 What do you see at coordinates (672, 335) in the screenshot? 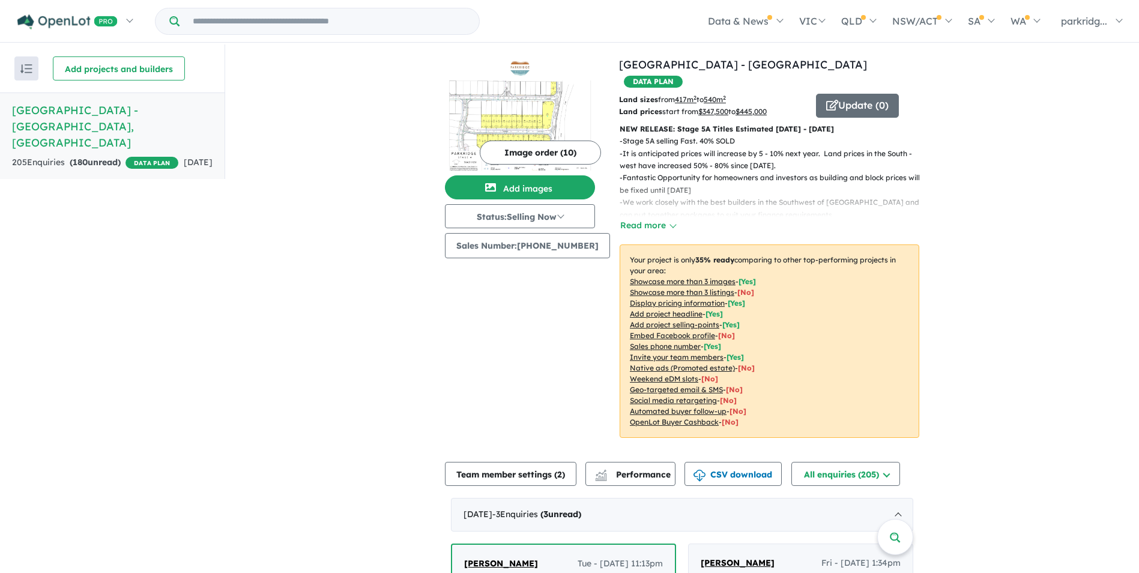
I see `u: Embed Facebook profile` at bounding box center [672, 335].